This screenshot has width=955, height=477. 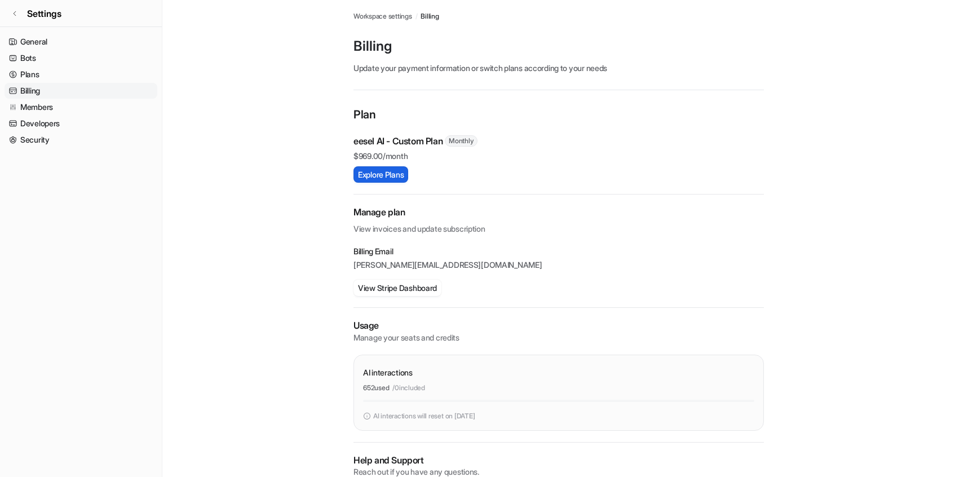 I want to click on p: Plan, so click(x=559, y=116).